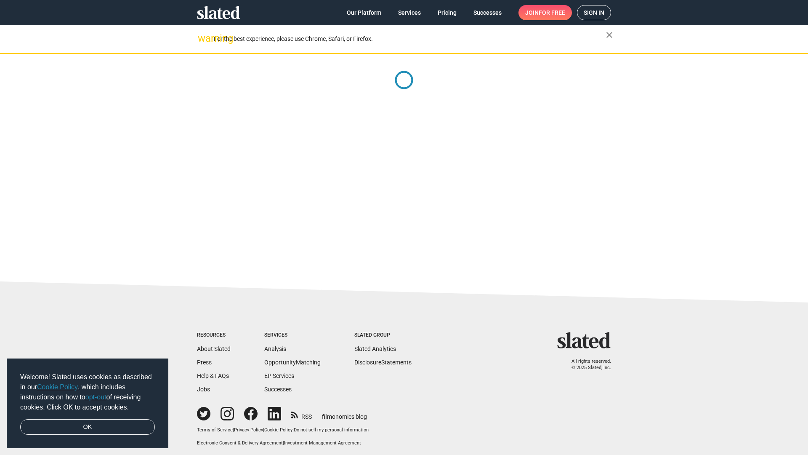 The width and height of the screenshot is (808, 455). I want to click on a: Pricing, so click(447, 13).